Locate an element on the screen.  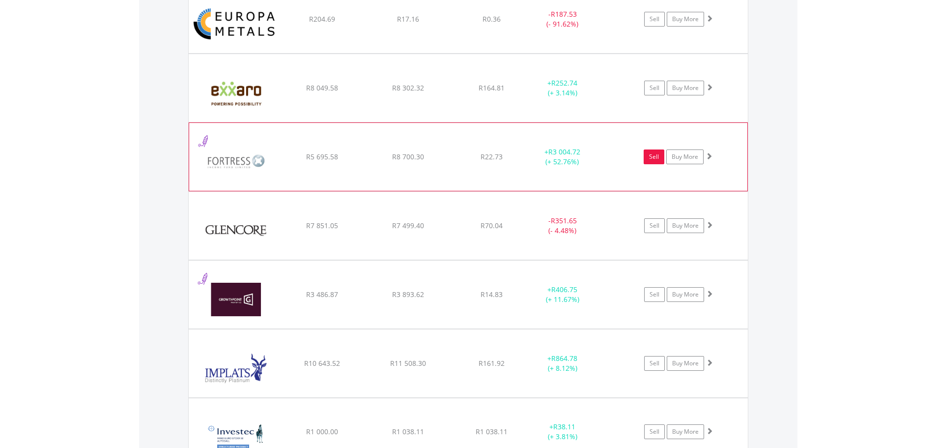
span: R252.74 is located at coordinates (564, 83).